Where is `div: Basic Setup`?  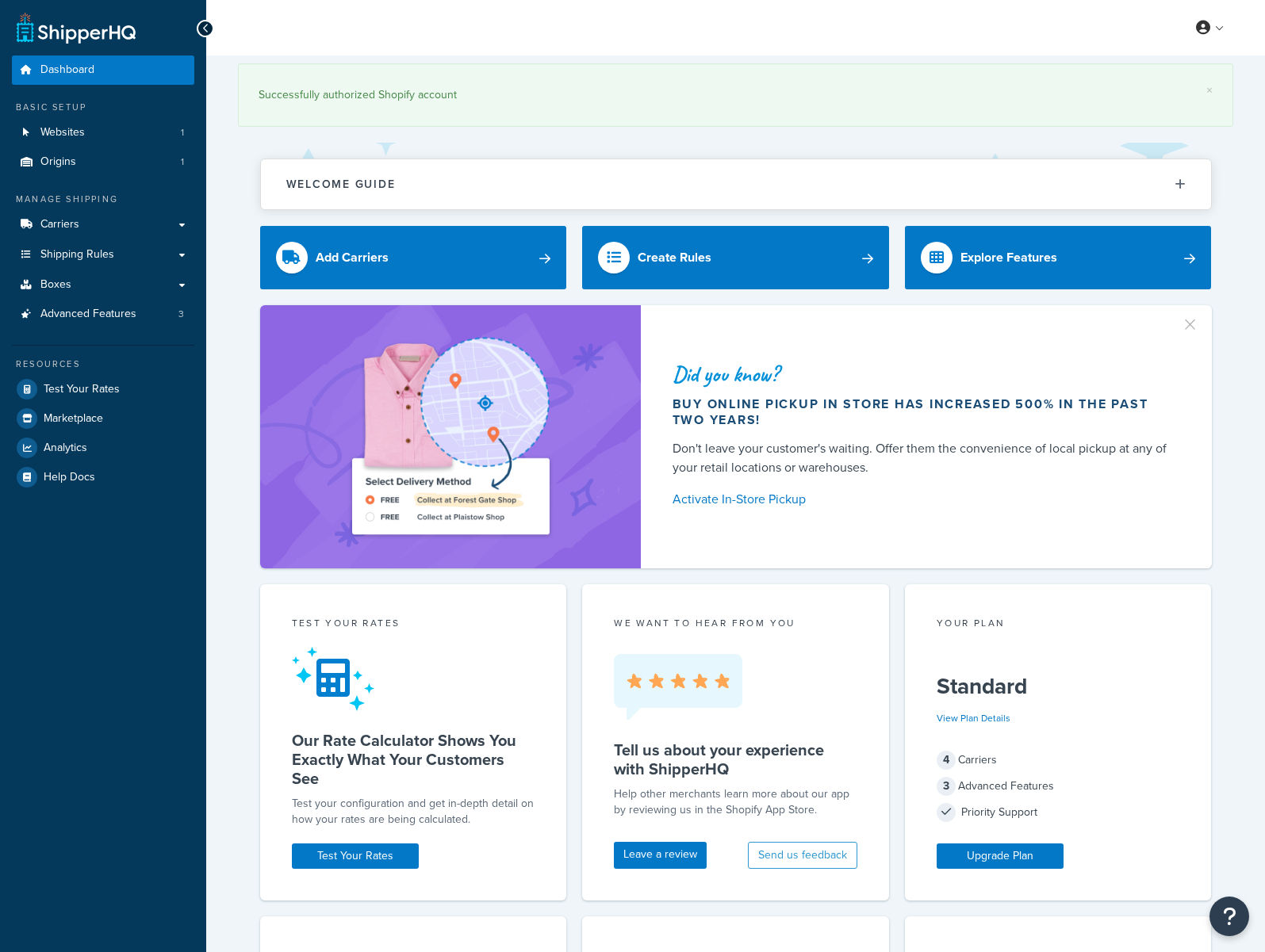
div: Basic Setup is located at coordinates (103, 107).